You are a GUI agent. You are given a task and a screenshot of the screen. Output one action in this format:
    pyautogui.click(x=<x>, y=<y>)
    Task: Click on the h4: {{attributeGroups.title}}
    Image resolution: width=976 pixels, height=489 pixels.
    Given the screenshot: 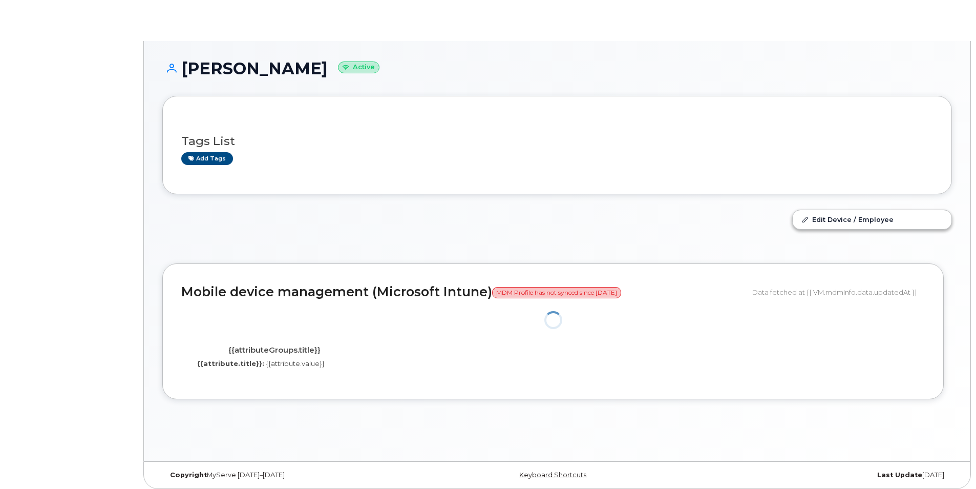 What is the action you would take?
    pyautogui.click(x=274, y=350)
    